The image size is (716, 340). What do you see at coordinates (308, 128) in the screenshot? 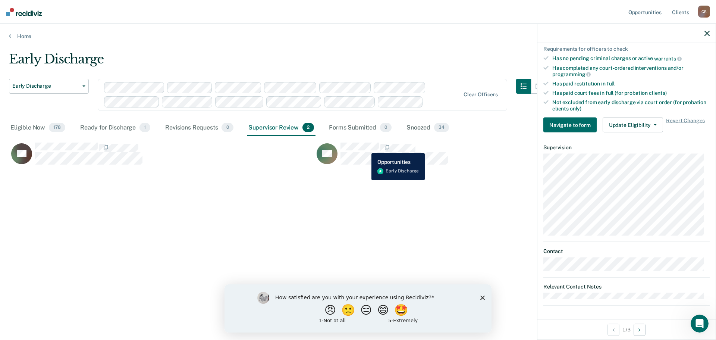
I see `span: 2` at bounding box center [308, 128].